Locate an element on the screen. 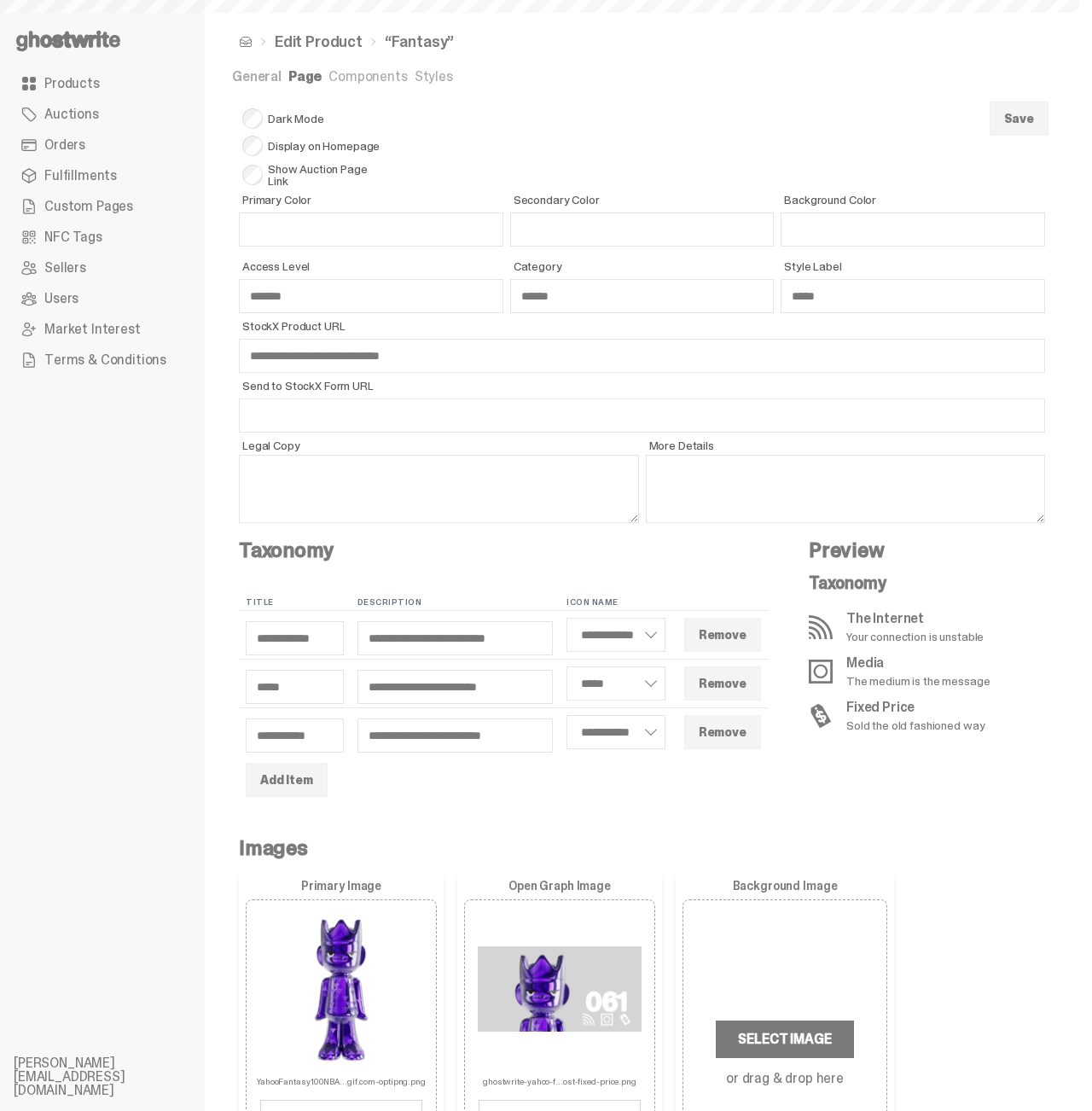  th: Title is located at coordinates (295, 602).